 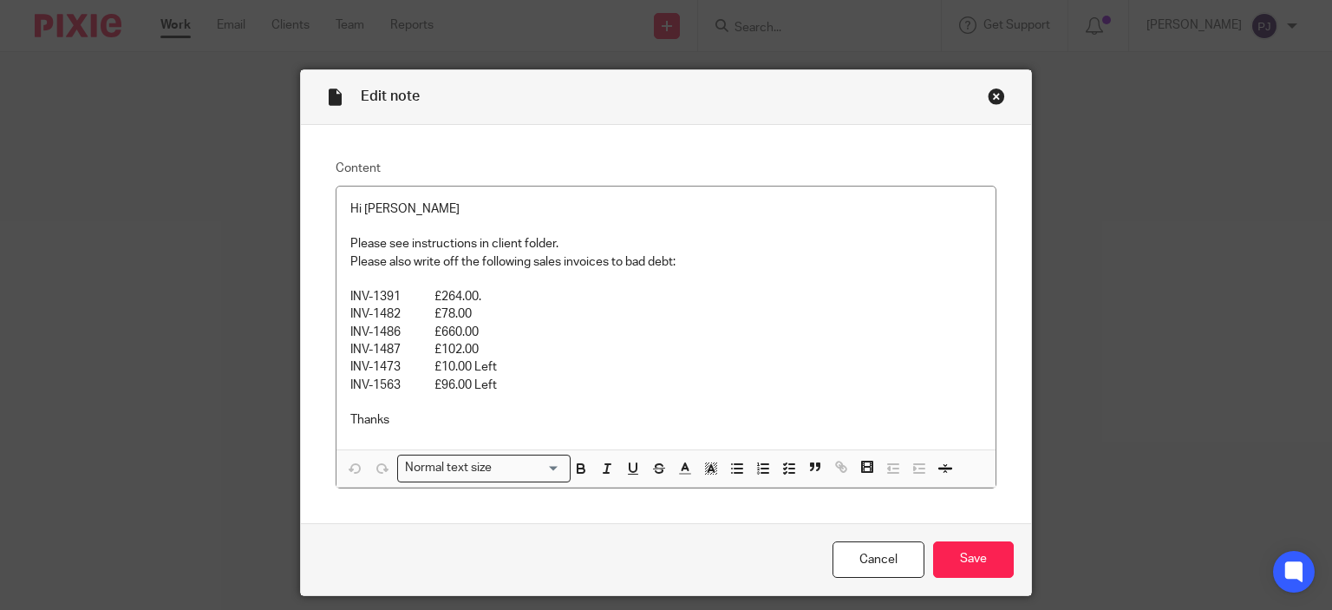 What do you see at coordinates (666, 168) in the screenshot?
I see `label: Content` at bounding box center [666, 168].